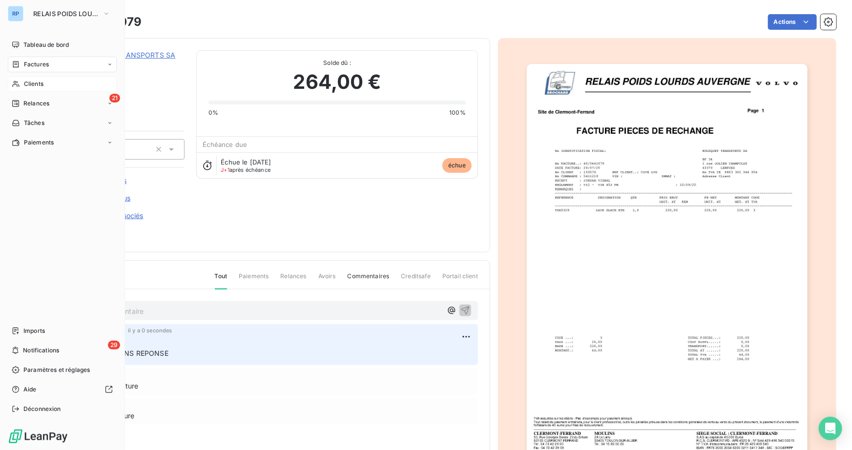 This screenshot has width=852, height=450. What do you see at coordinates (337, 63) in the screenshot?
I see `span: Solde dû :` at bounding box center [337, 63].